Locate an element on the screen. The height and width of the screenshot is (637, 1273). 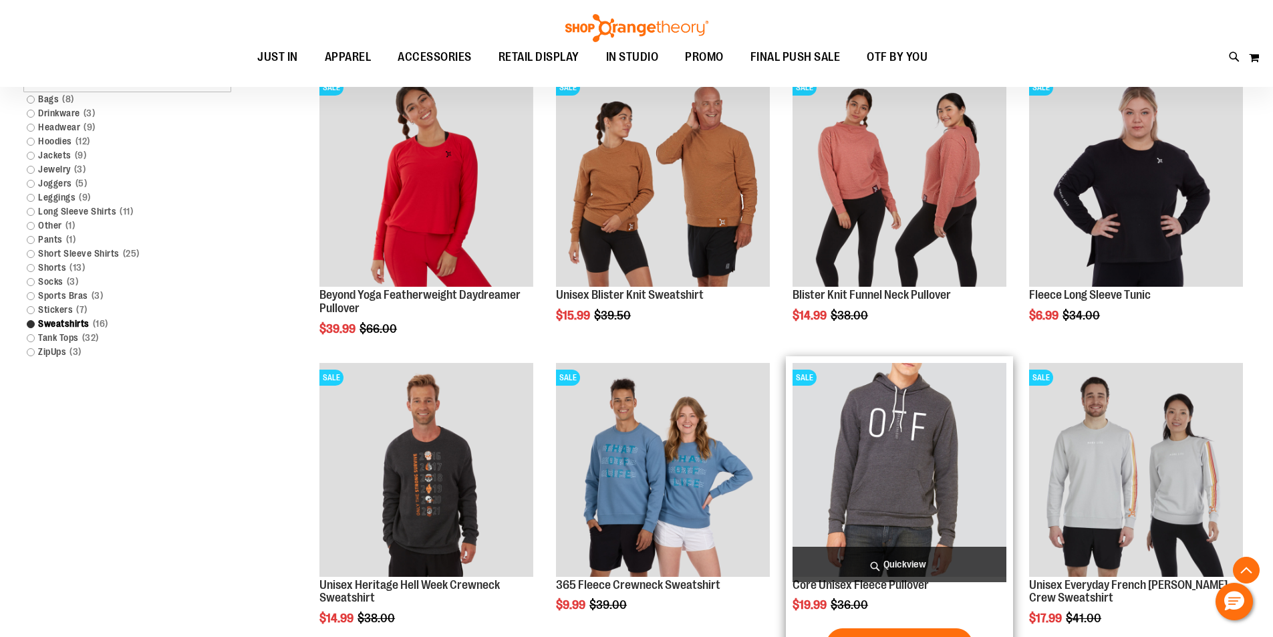
span: $15.99 is located at coordinates (574, 315).